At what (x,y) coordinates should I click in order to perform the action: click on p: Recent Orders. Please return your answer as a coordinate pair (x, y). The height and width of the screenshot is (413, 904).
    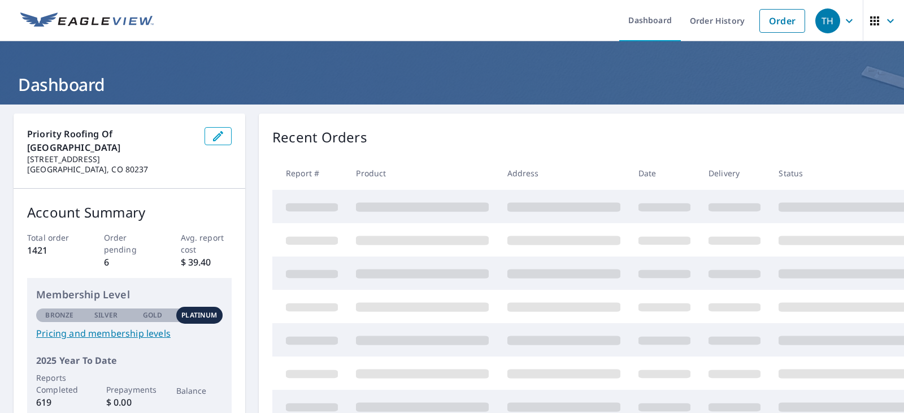
    Looking at the image, I should click on (320, 137).